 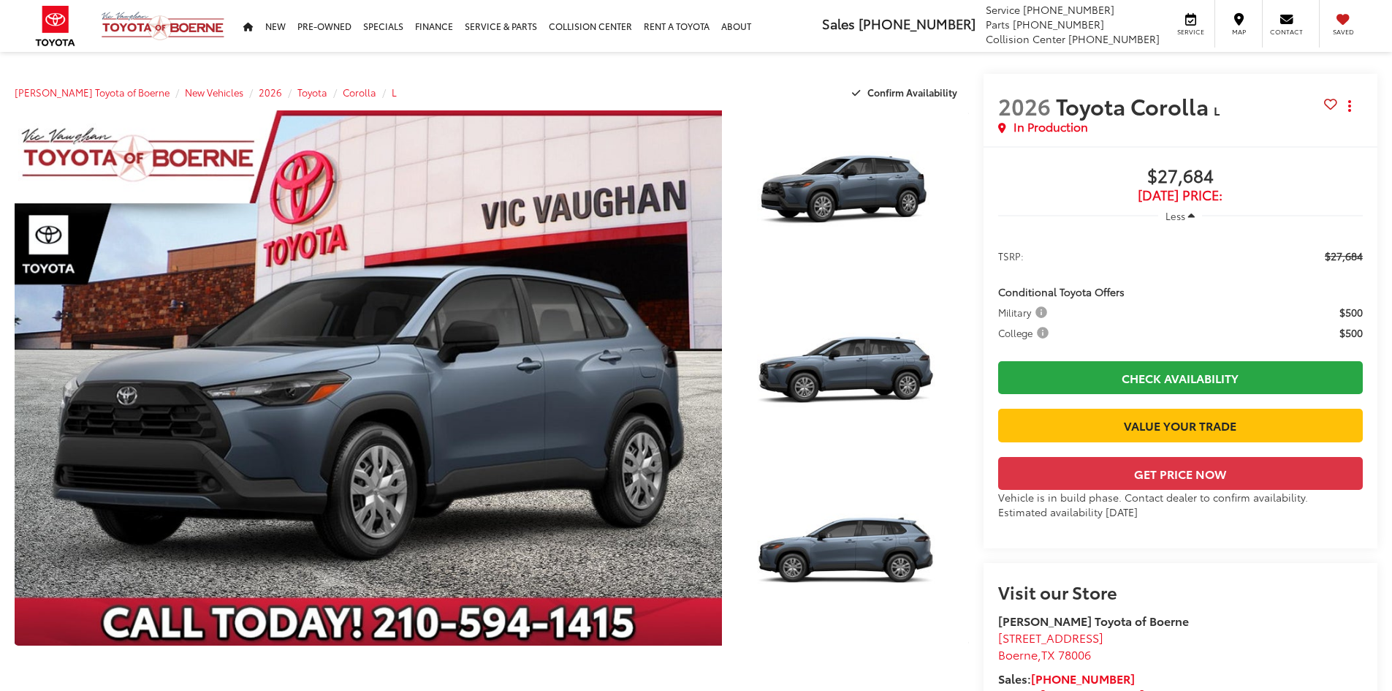 I want to click on a: L, so click(x=394, y=92).